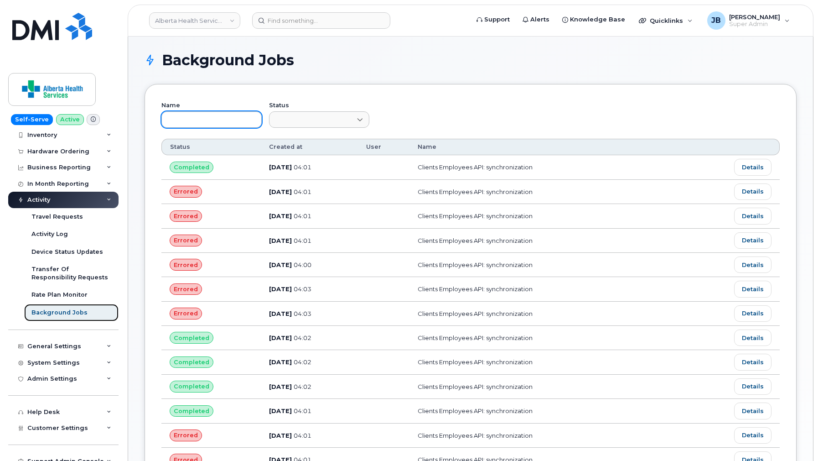 The image size is (818, 461). Describe the element at coordinates (319, 105) in the screenshot. I see `label: Status` at that location.